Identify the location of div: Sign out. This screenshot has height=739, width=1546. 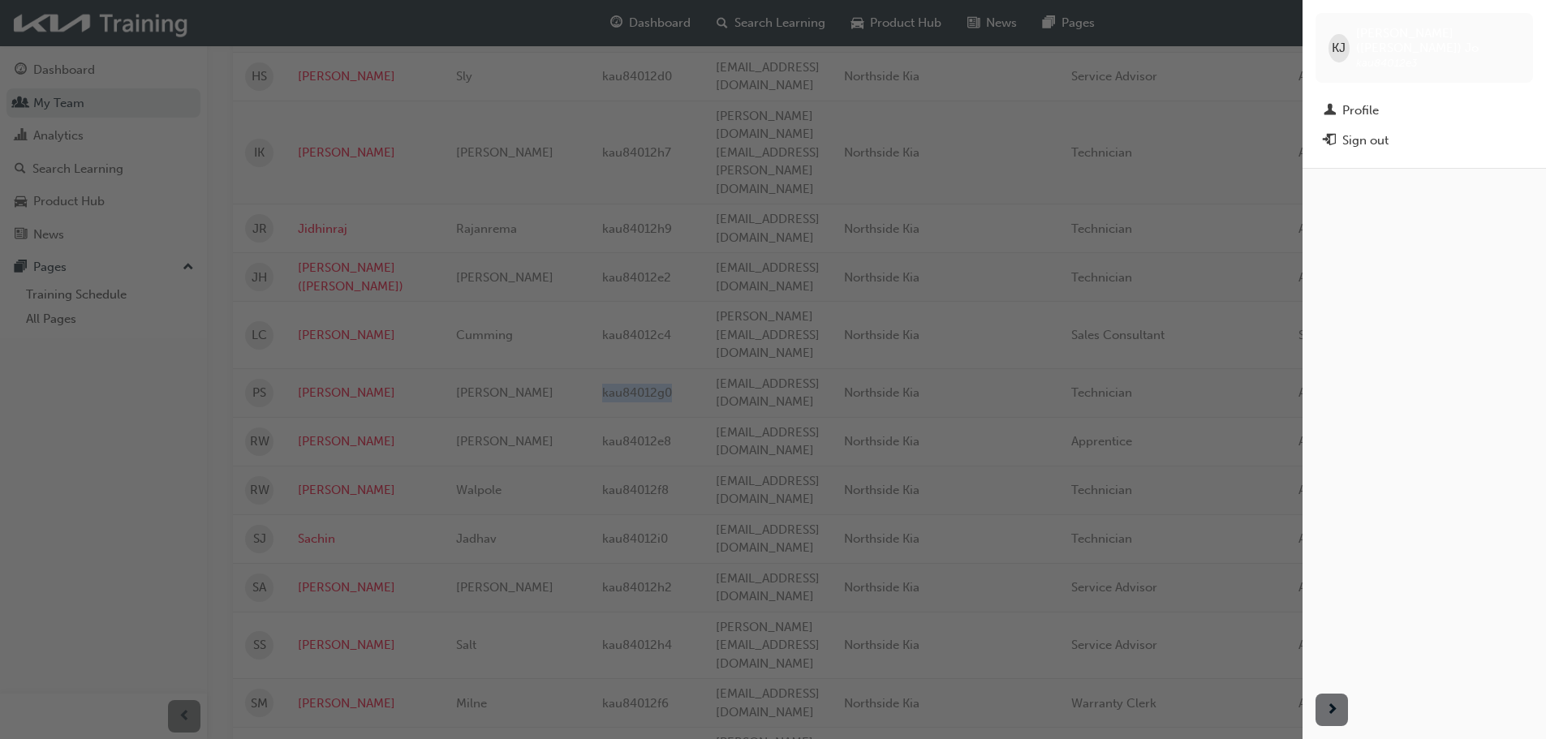
(1365, 140).